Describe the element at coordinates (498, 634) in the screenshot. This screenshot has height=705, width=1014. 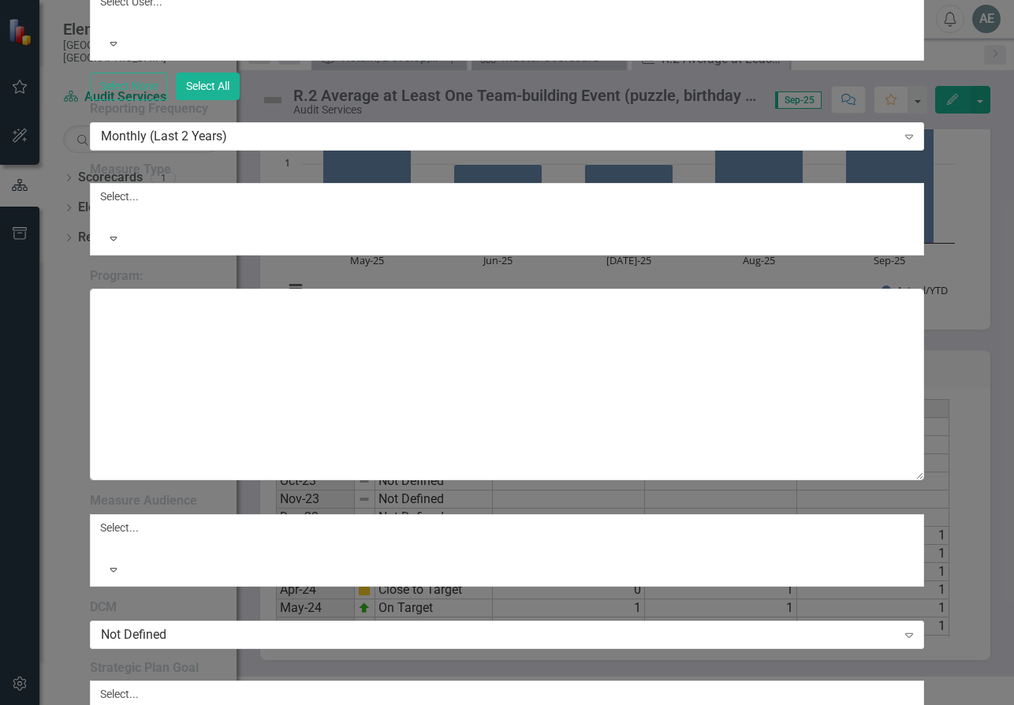
I see `div: Not Defined` at that location.